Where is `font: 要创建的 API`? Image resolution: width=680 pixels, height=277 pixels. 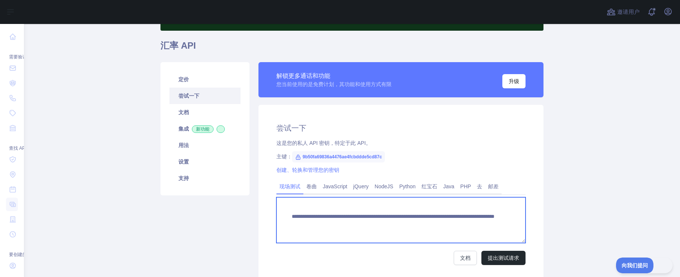 font: 要创建的 API is located at coordinates (22, 254).